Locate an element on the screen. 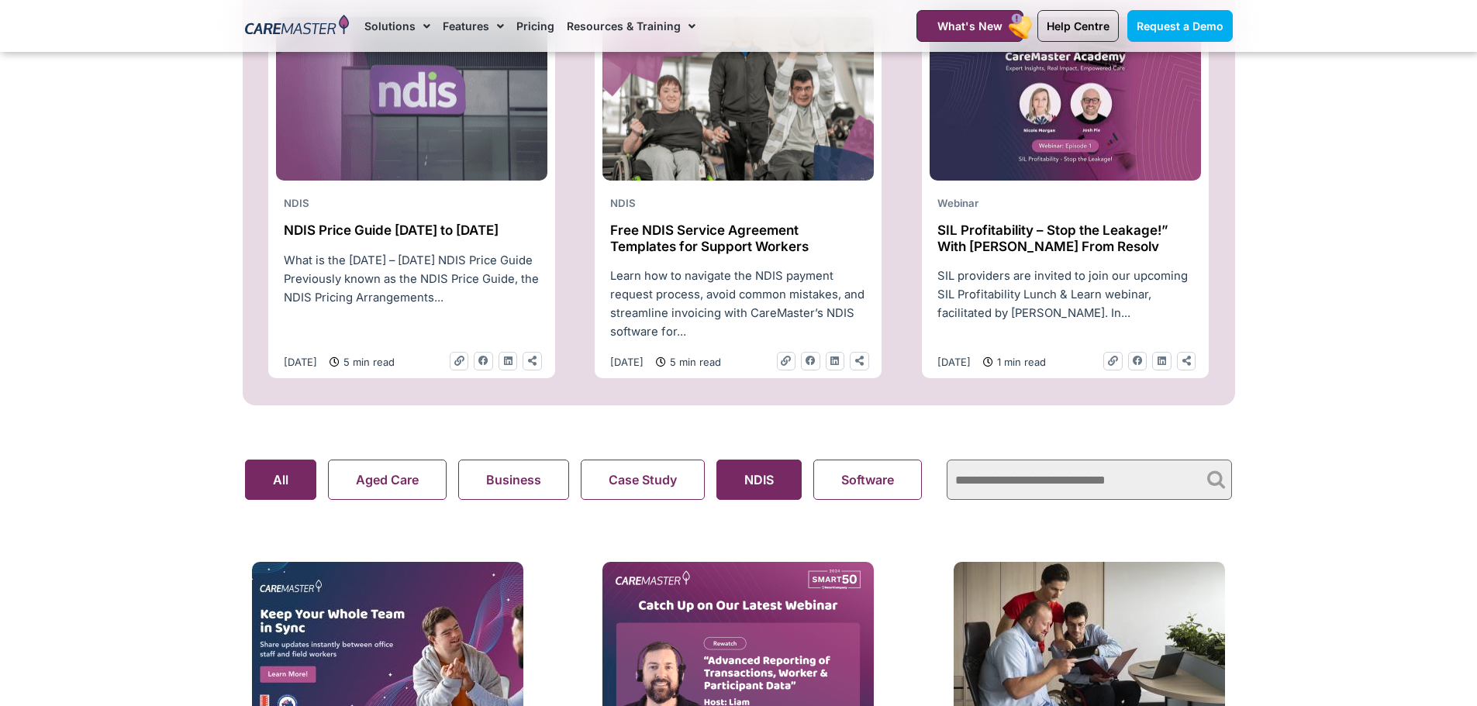  button: All is located at coordinates (281, 480).